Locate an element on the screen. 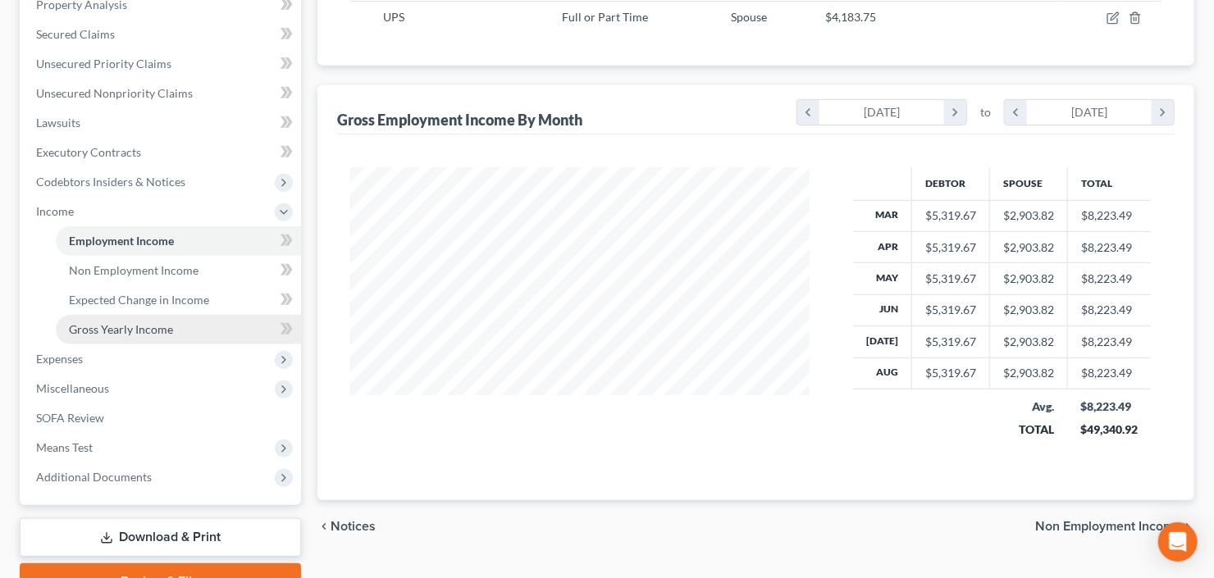  span: Miscellaneous is located at coordinates (72, 388).